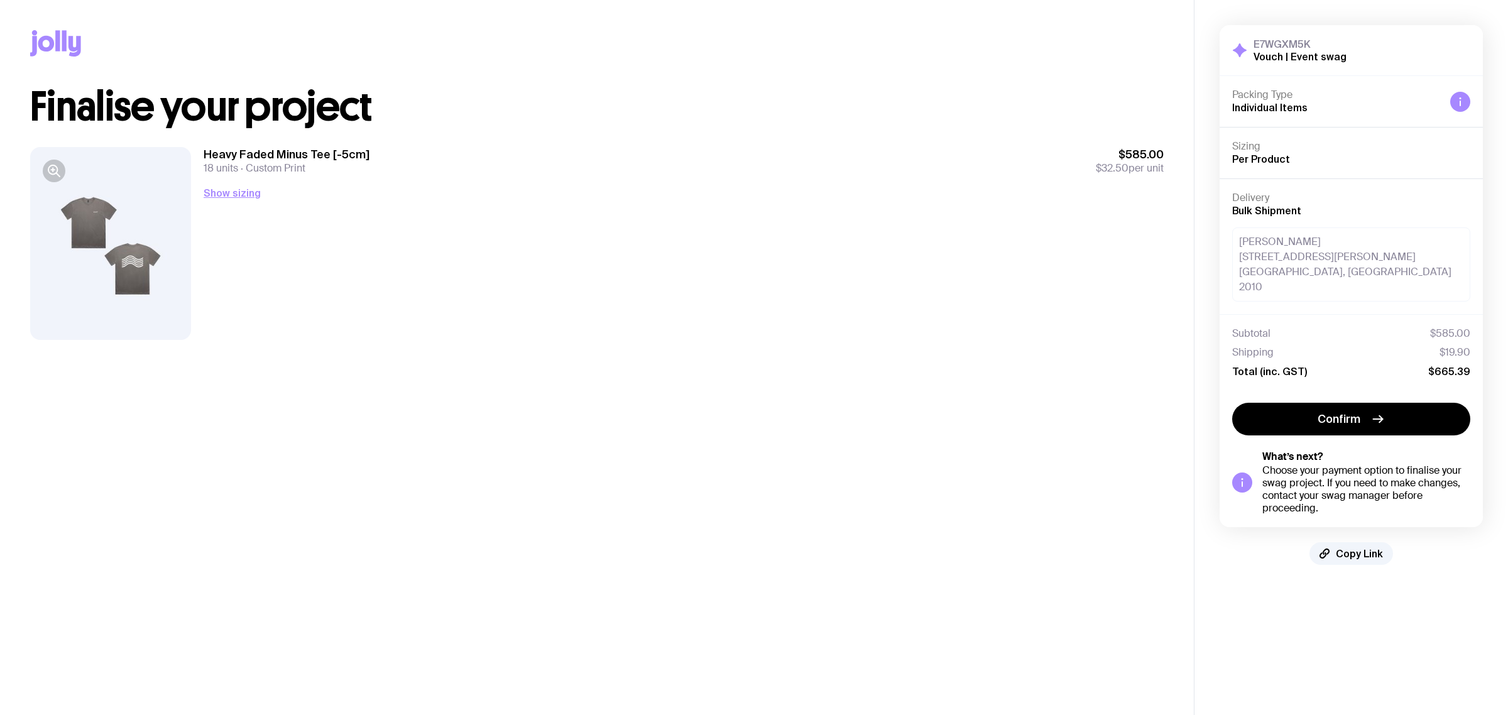 Image resolution: width=1508 pixels, height=715 pixels. I want to click on span: Subtotal, so click(1251, 334).